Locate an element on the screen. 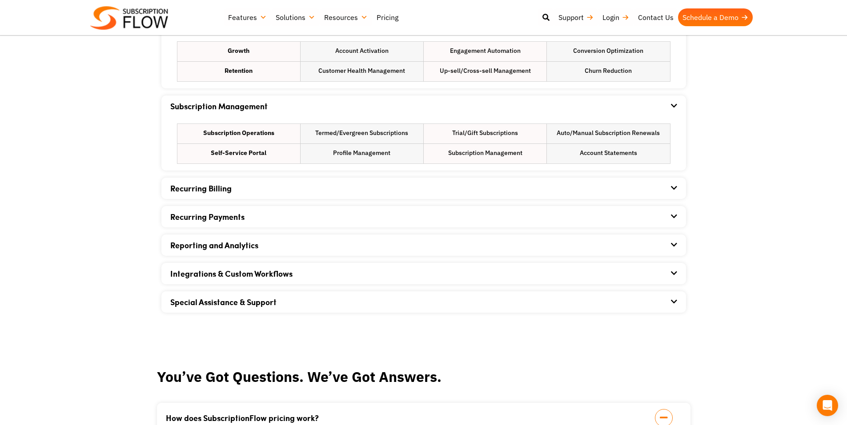  strong: Subscription Operations is located at coordinates (239, 133).